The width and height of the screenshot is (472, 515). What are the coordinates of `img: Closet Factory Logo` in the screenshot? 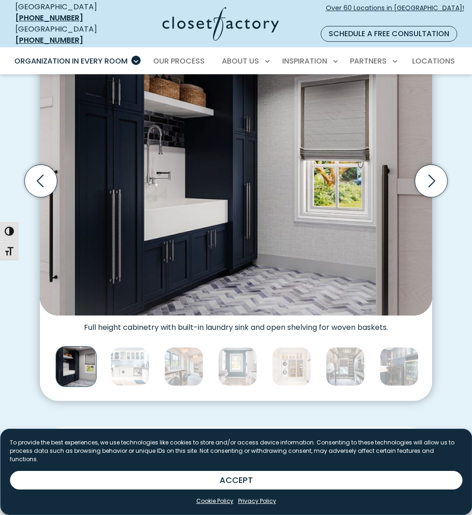 It's located at (221, 24).